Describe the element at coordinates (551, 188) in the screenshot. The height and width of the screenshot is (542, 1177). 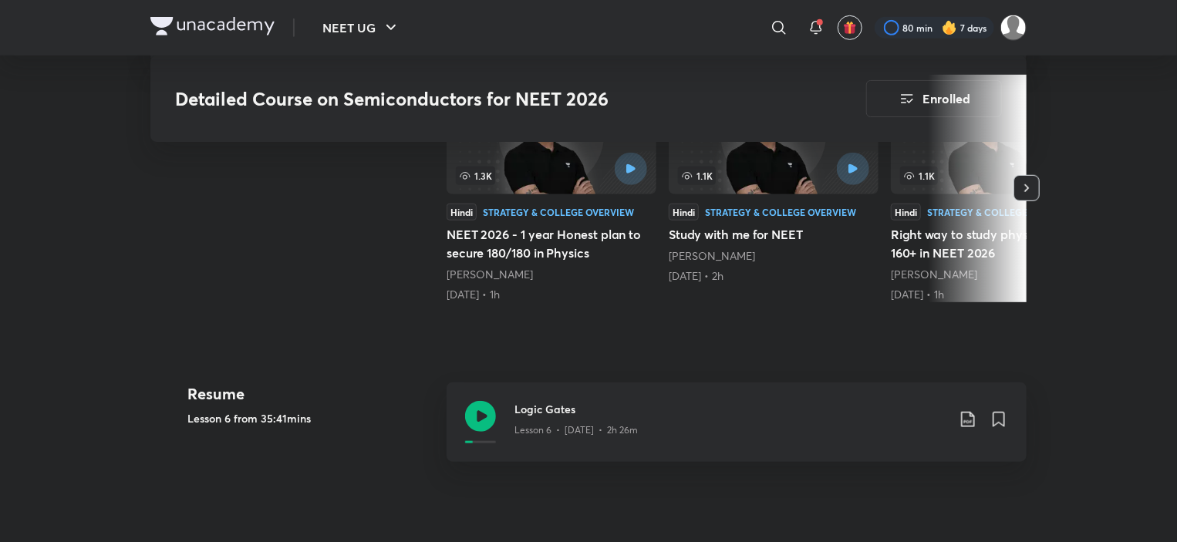
I see `a: 1.3KHindiStrategy & College OverviewNEET 2026 - 1 year Honest plan to secure 180/180 in Physics[P...` at that location.